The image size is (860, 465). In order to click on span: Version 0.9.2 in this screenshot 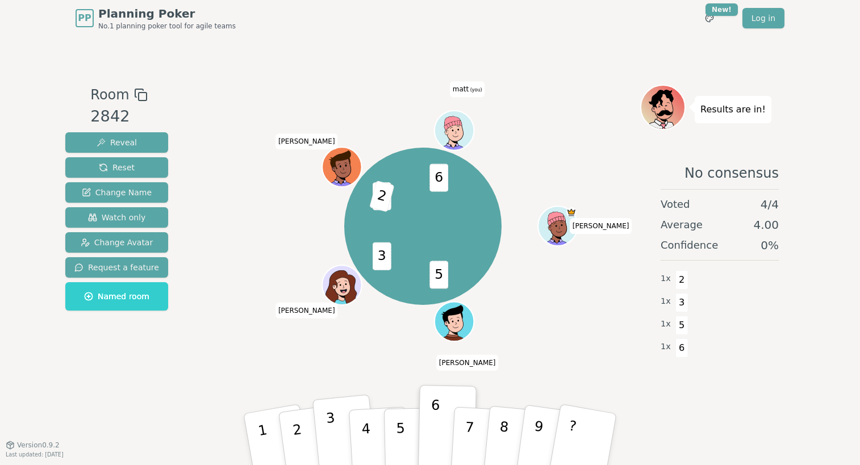, I will do `click(38, 445)`.